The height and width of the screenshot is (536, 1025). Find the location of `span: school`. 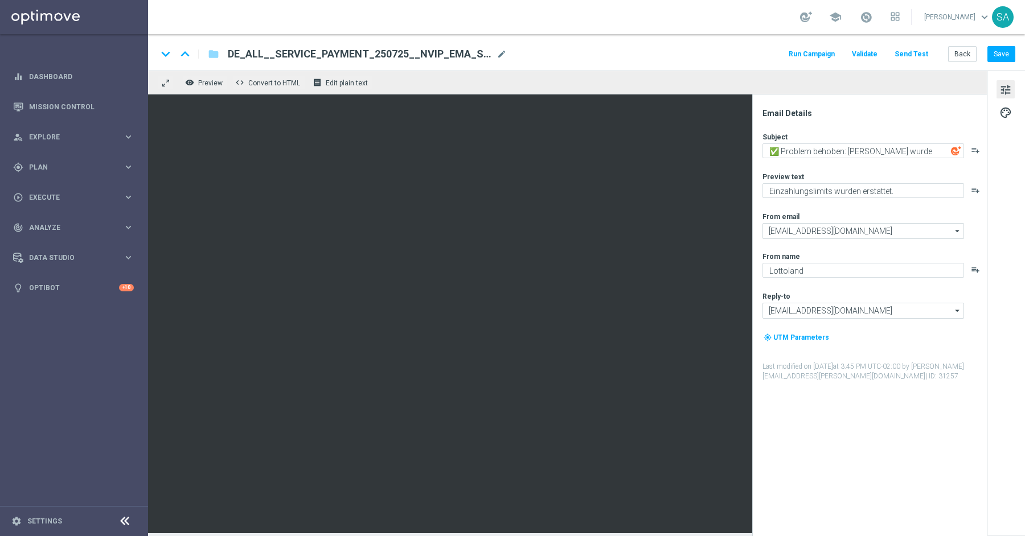

span: school is located at coordinates (835, 17).